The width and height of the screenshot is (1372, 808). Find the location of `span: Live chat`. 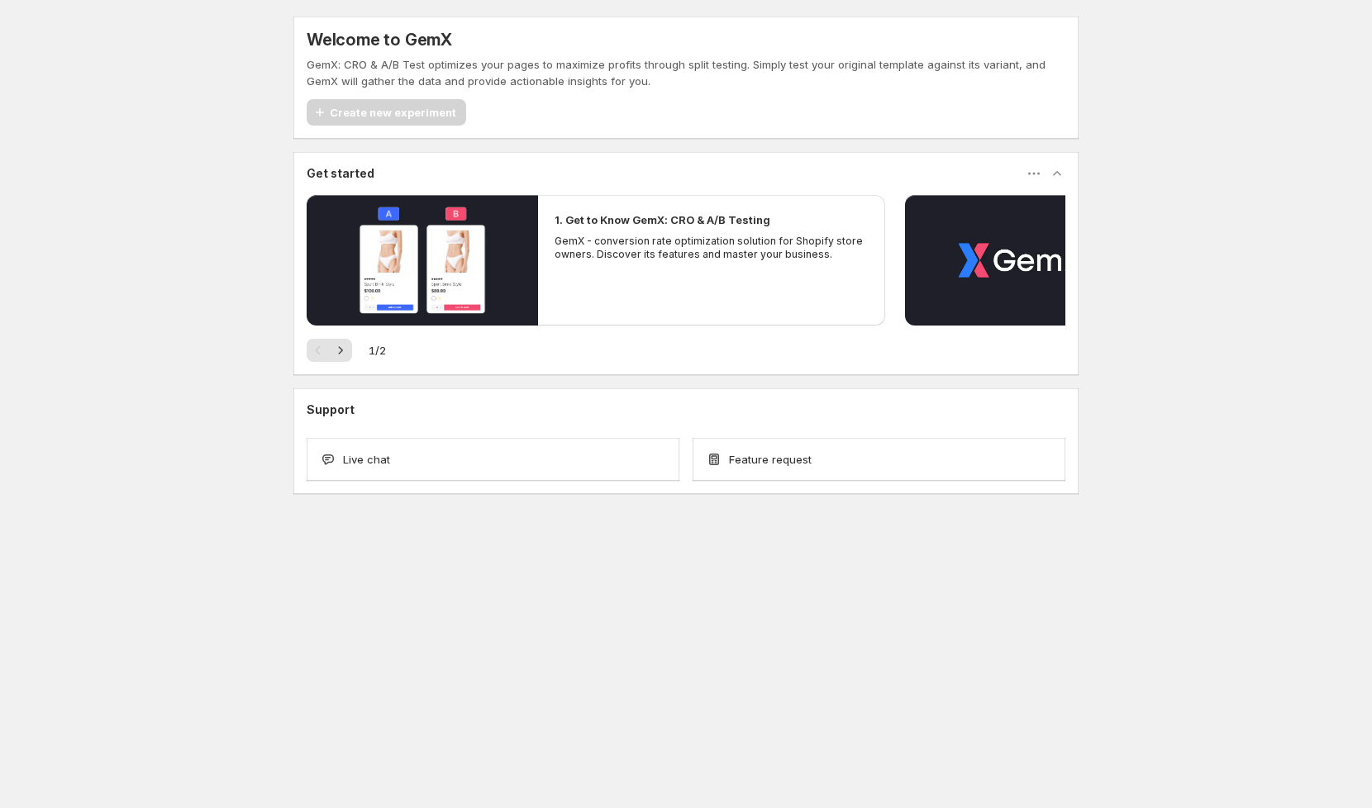

span: Live chat is located at coordinates (366, 459).